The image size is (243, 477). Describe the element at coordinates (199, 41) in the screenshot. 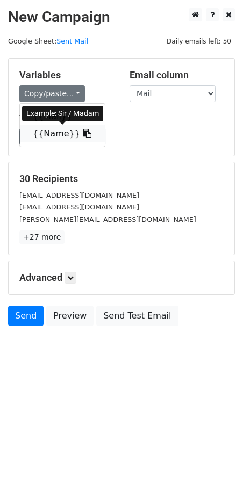

I see `span: Daily emails left: 50` at that location.